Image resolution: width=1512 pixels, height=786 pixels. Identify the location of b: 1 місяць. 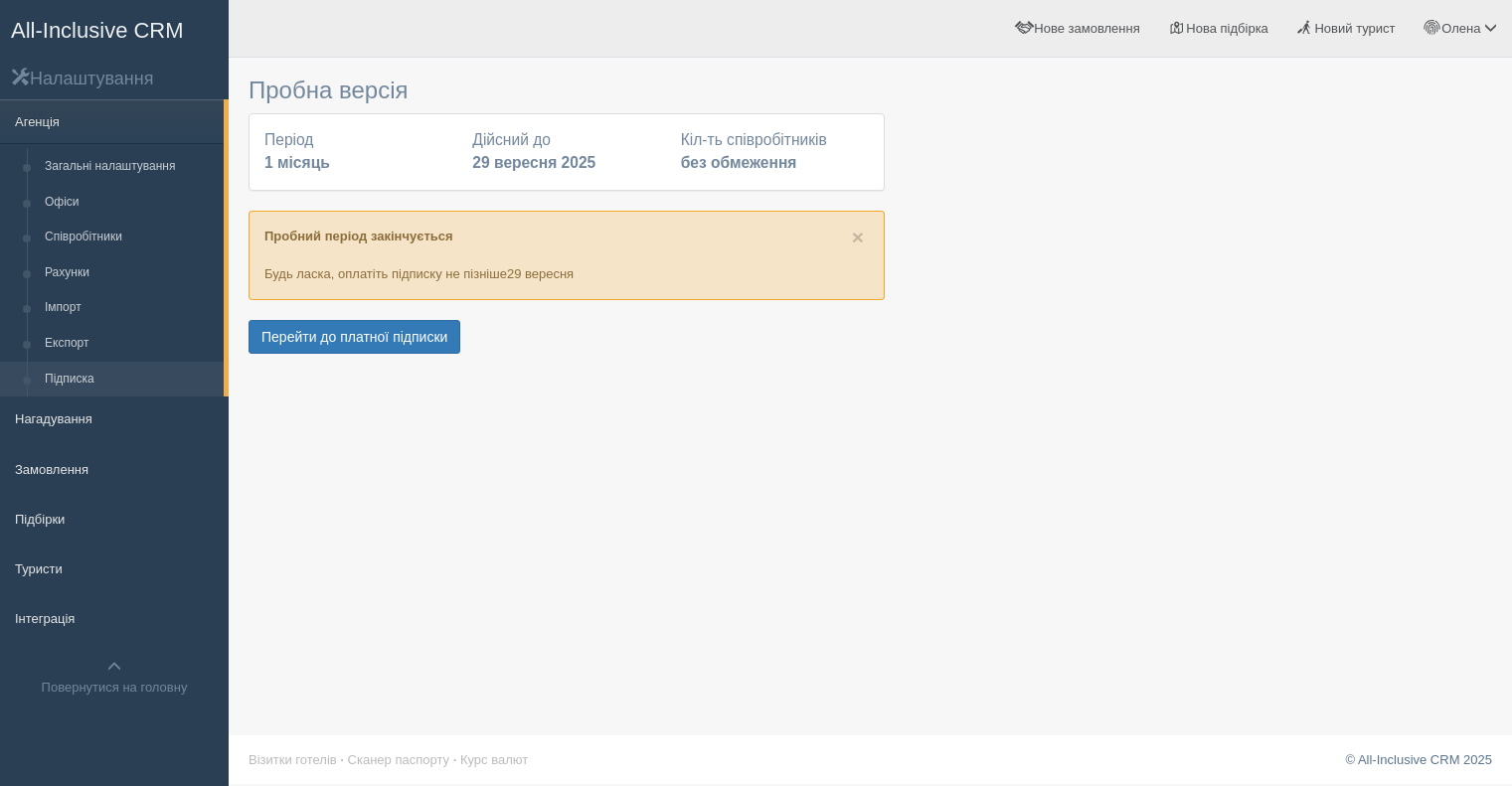
(297, 162).